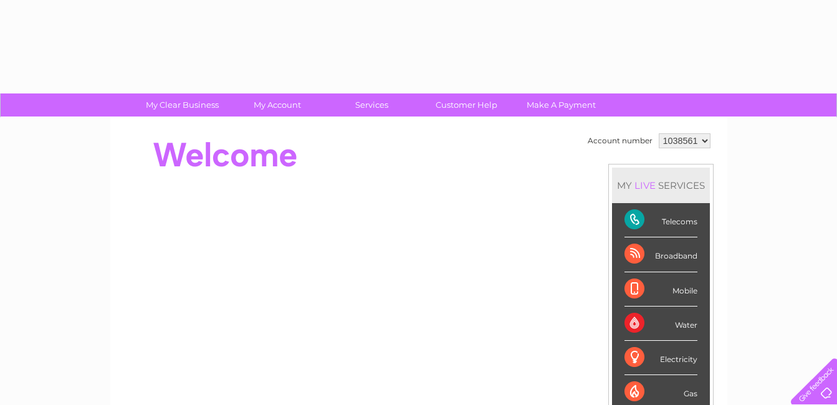 Image resolution: width=837 pixels, height=405 pixels. What do you see at coordinates (660, 185) in the screenshot?
I see `div: MY SERVICES` at bounding box center [660, 185].